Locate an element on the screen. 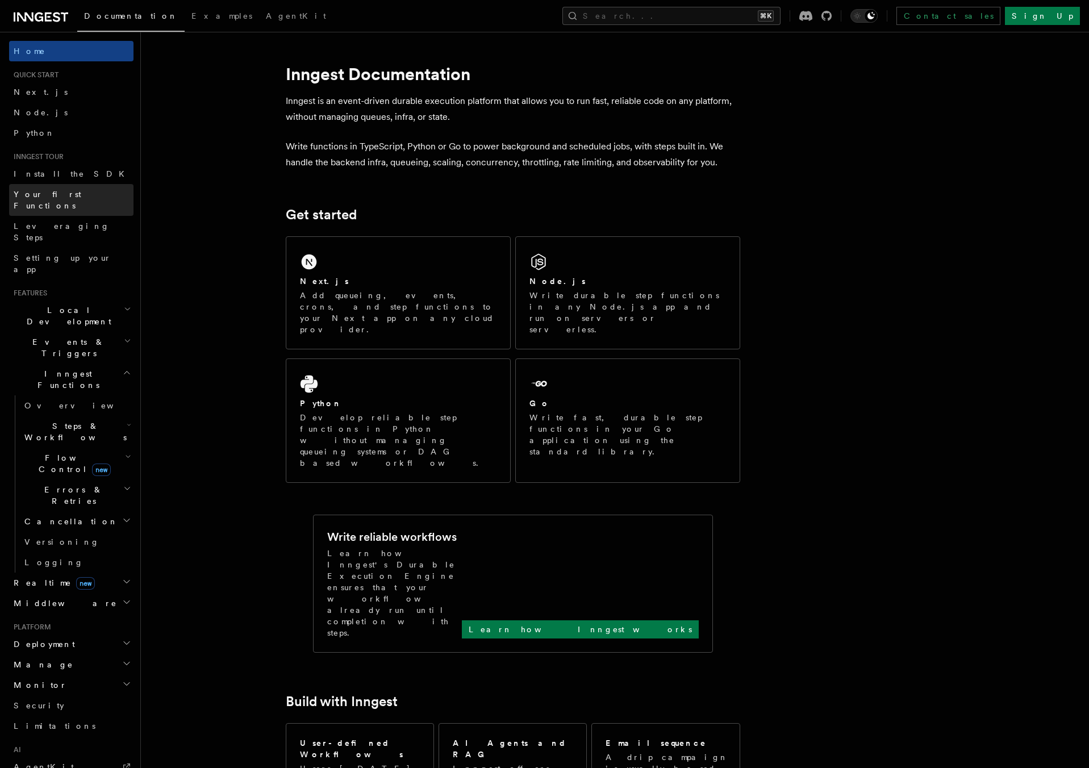 The height and width of the screenshot is (768, 1089). button: Flow Controlnew is located at coordinates (77, 464).